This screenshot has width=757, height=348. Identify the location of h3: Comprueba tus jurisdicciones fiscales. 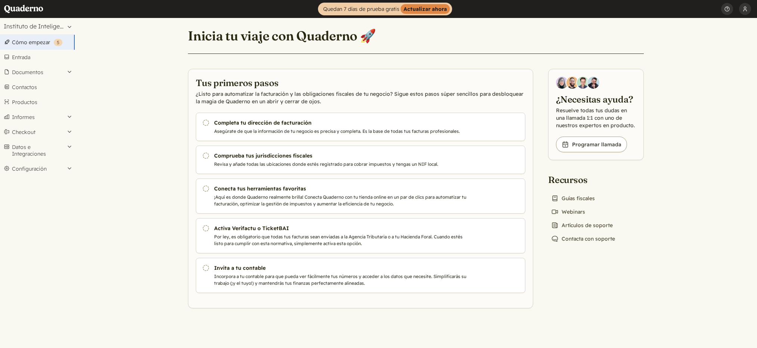
(342, 155).